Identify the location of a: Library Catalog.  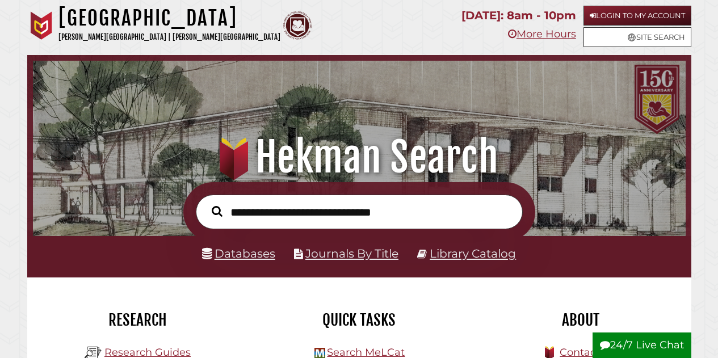
(473, 253).